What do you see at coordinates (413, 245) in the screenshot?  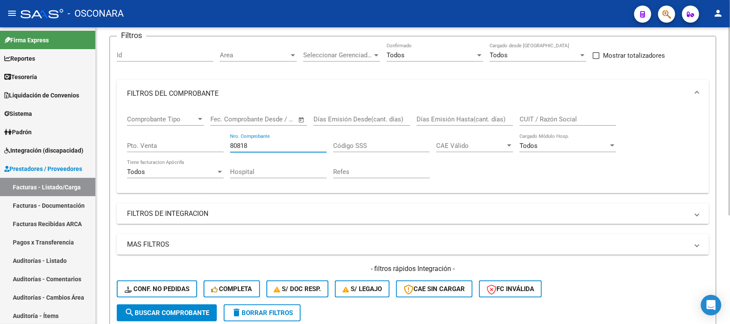 I see `mat-expansion-panel-header: MAS FILTROS` at bounding box center [413, 245].